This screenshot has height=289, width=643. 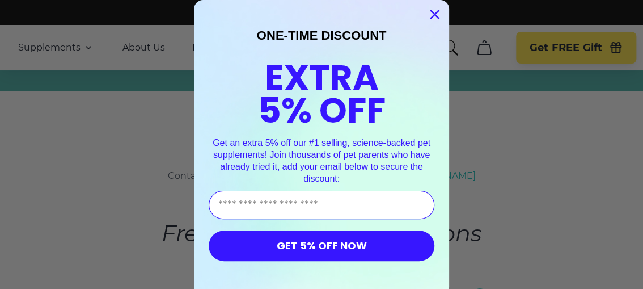 What do you see at coordinates (321, 160) in the screenshot?
I see `span: Get an extra 5% off our #1 selling, science-backed pet supplements! Join thousands of pet parents...` at bounding box center [321, 160].